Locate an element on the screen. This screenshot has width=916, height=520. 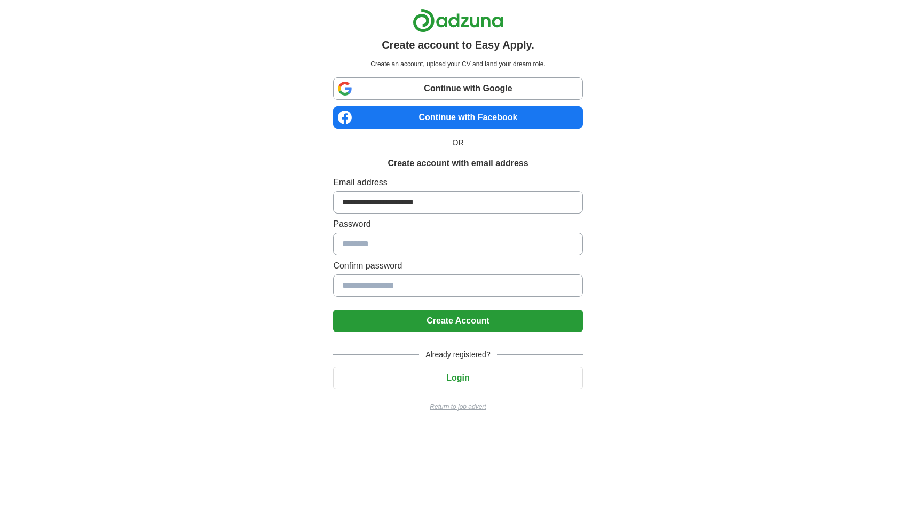
label: Confirm password is located at coordinates (458, 266).